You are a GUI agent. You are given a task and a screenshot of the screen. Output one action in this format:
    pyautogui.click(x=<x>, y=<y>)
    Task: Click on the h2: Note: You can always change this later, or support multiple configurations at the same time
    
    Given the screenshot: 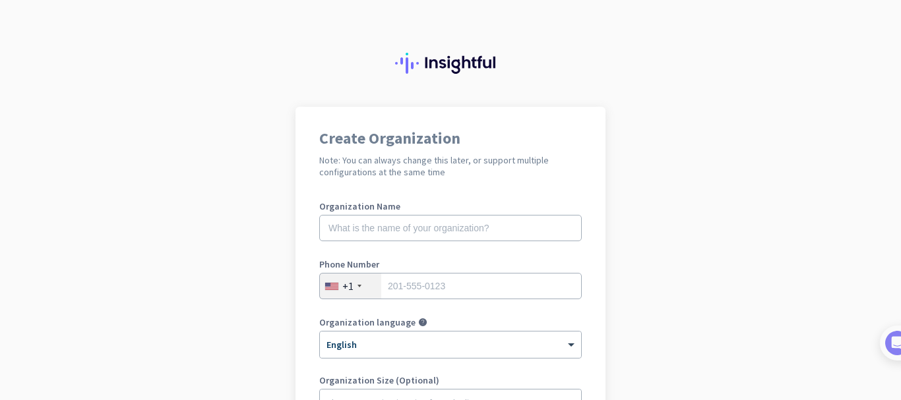 What is the action you would take?
    pyautogui.click(x=451, y=166)
    